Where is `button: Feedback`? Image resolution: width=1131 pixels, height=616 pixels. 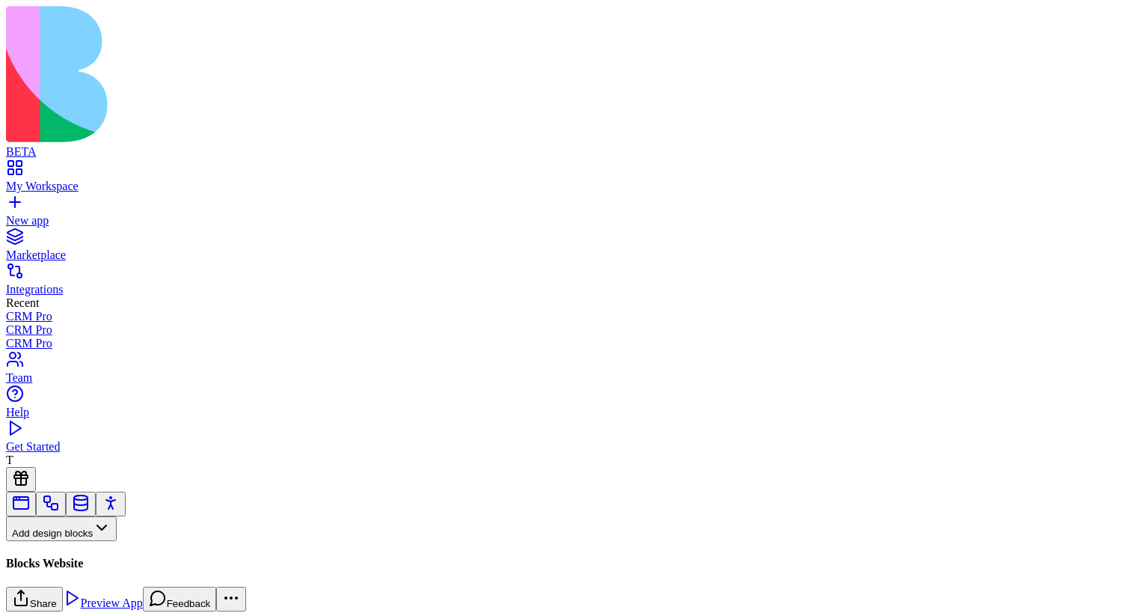
button: Feedback is located at coordinates (180, 599).